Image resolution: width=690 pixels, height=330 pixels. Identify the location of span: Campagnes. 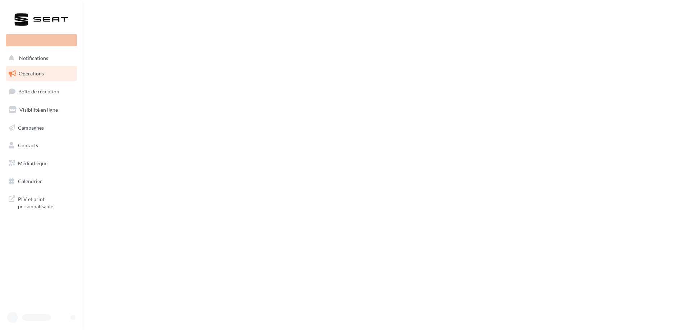
(31, 127).